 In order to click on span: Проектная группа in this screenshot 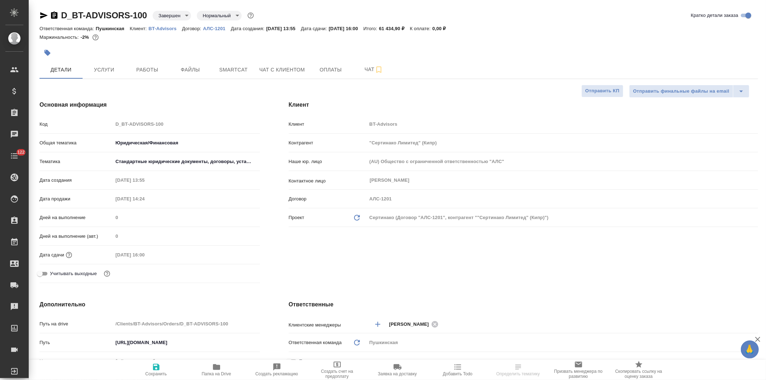, I will do `click(318, 361)`.